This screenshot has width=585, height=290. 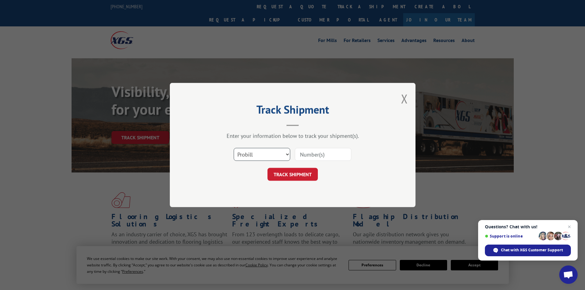 What do you see at coordinates (293, 174) in the screenshot?
I see `button: TRACK SHIPMENT` at bounding box center [293, 174].